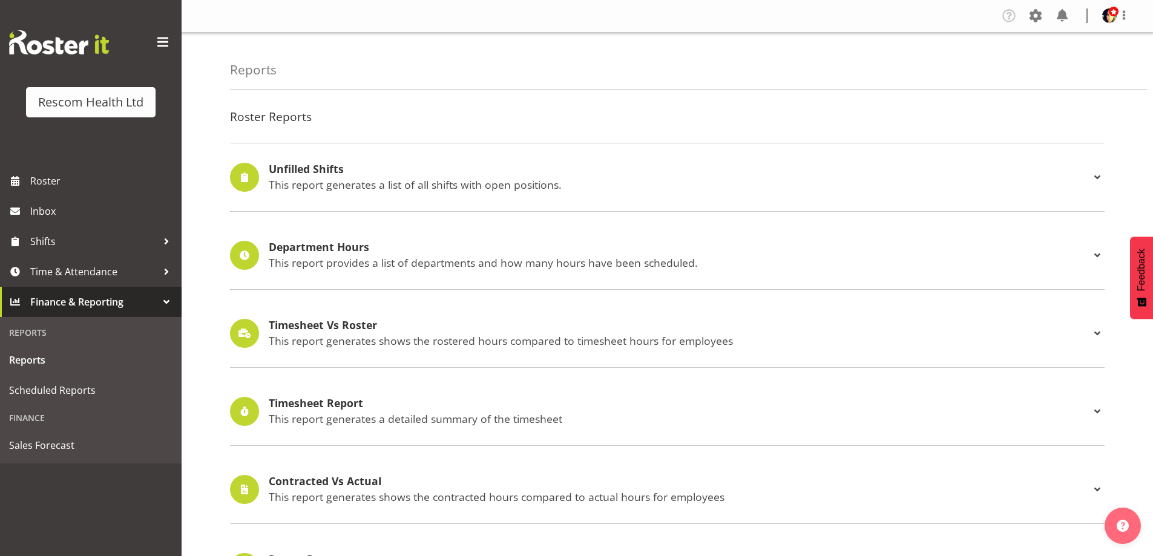  What do you see at coordinates (94, 272) in the screenshot?
I see `span: Time & Attendance` at bounding box center [94, 272].